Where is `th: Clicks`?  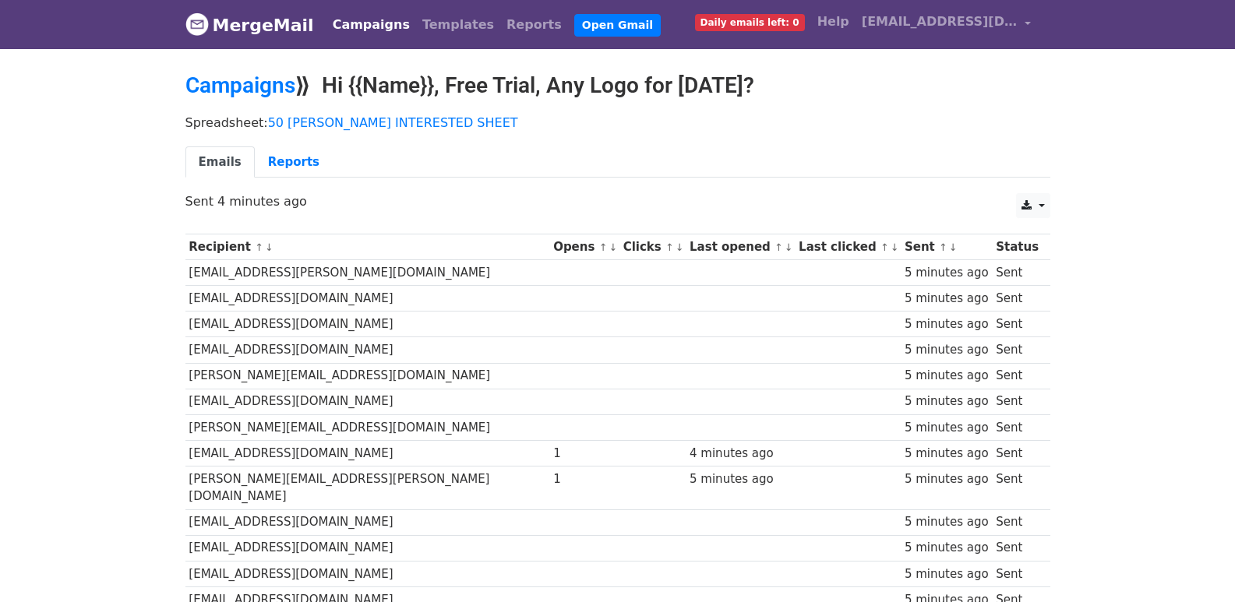 th: Clicks is located at coordinates (652, 247).